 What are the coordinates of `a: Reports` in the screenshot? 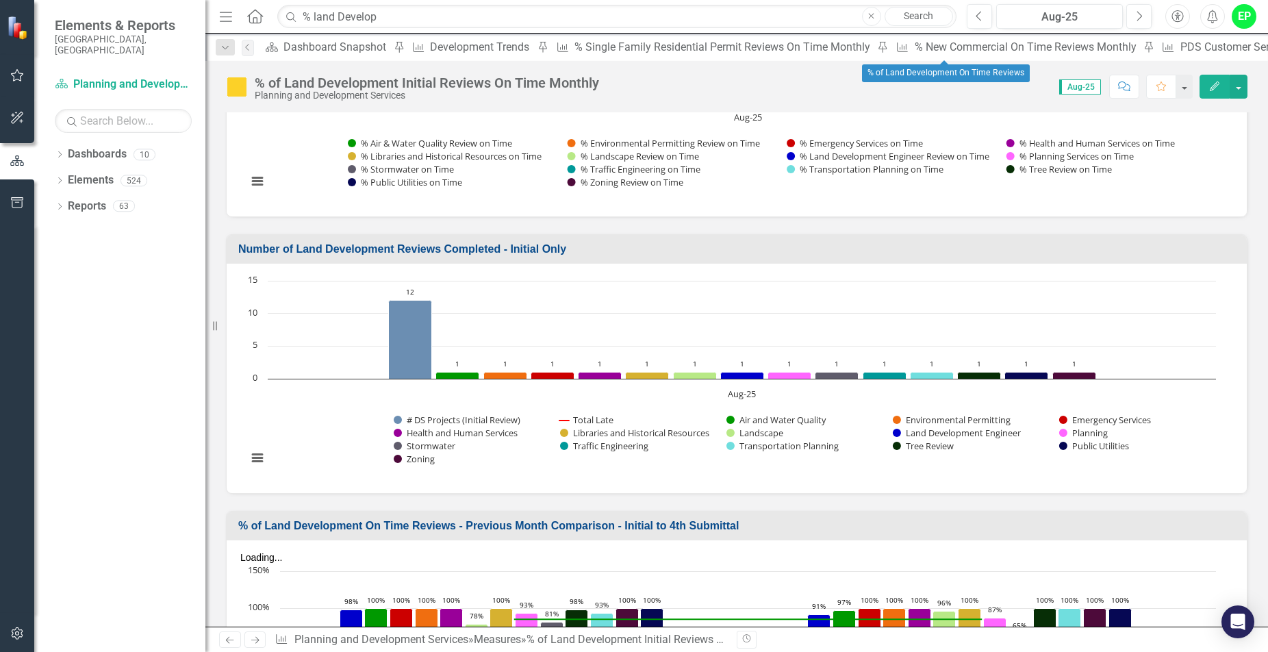 It's located at (87, 206).